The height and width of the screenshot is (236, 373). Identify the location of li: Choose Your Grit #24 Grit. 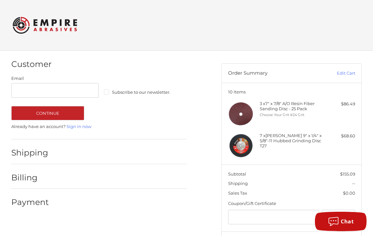
(291, 115).